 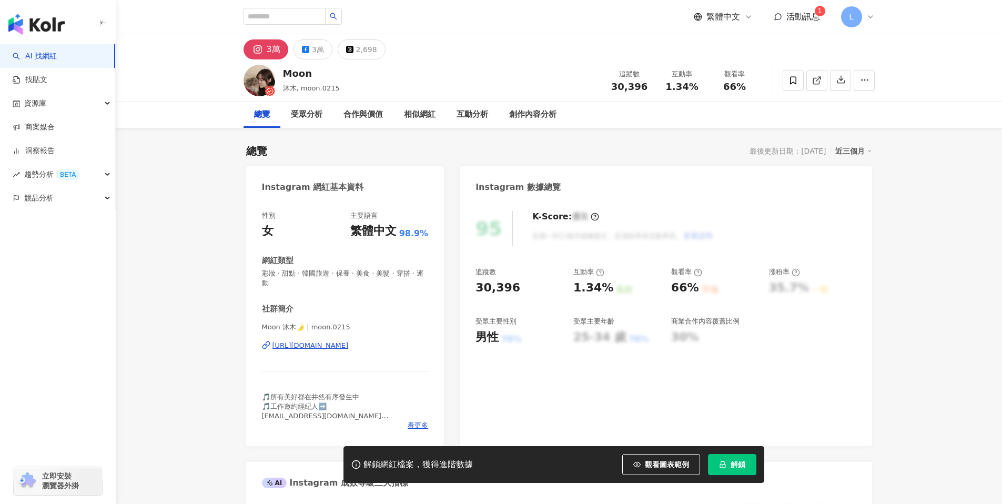 I want to click on img: logo, so click(x=36, y=24).